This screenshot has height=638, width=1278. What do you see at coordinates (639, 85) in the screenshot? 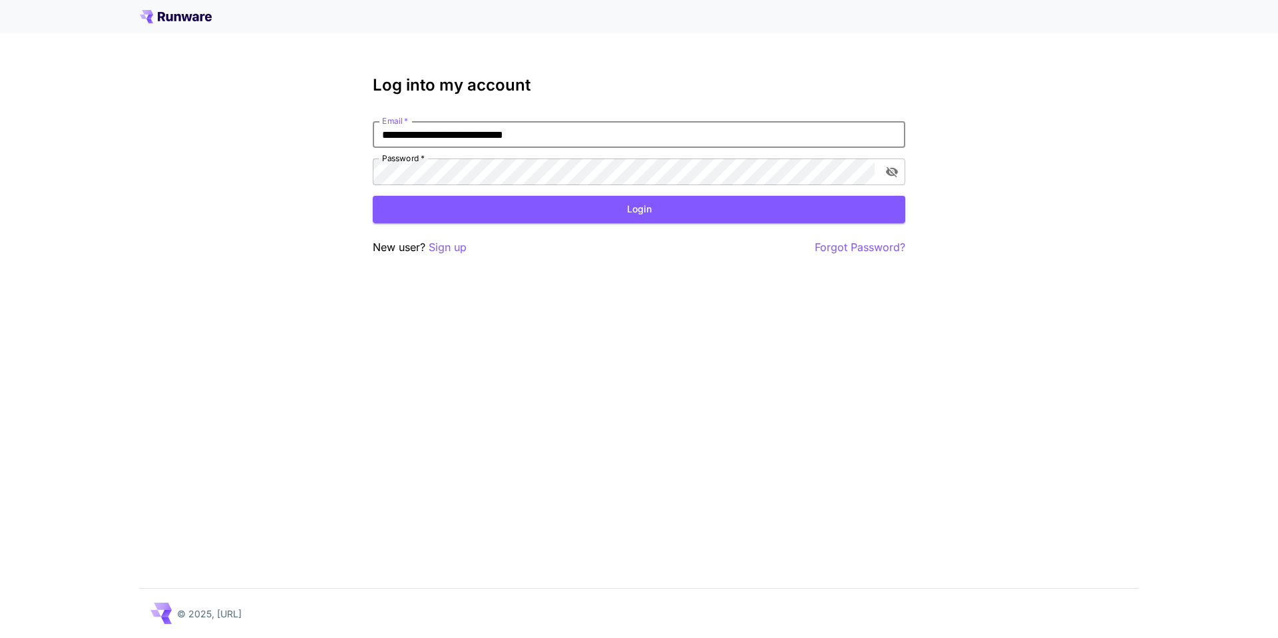
I see `h3: Log into my account` at bounding box center [639, 85].